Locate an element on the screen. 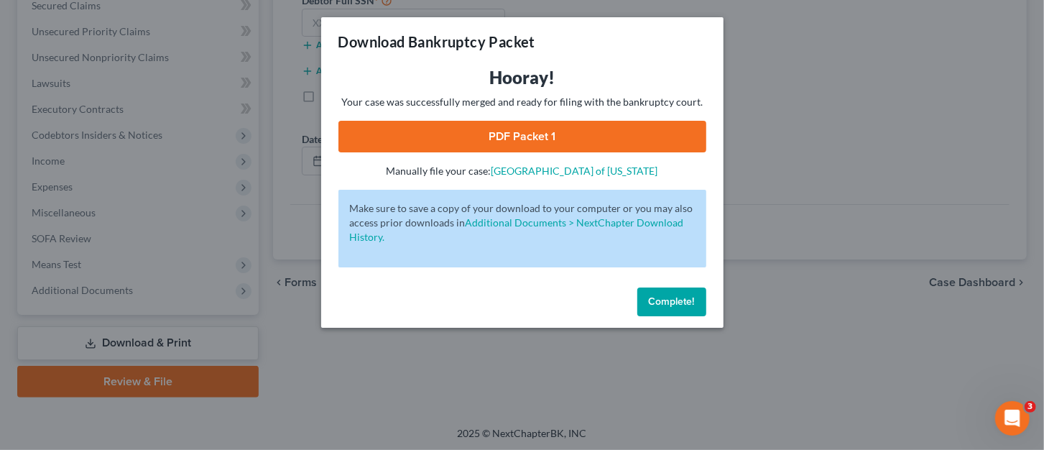 The height and width of the screenshot is (450, 1044). a: PDF Packet 1 is located at coordinates (522, 137).